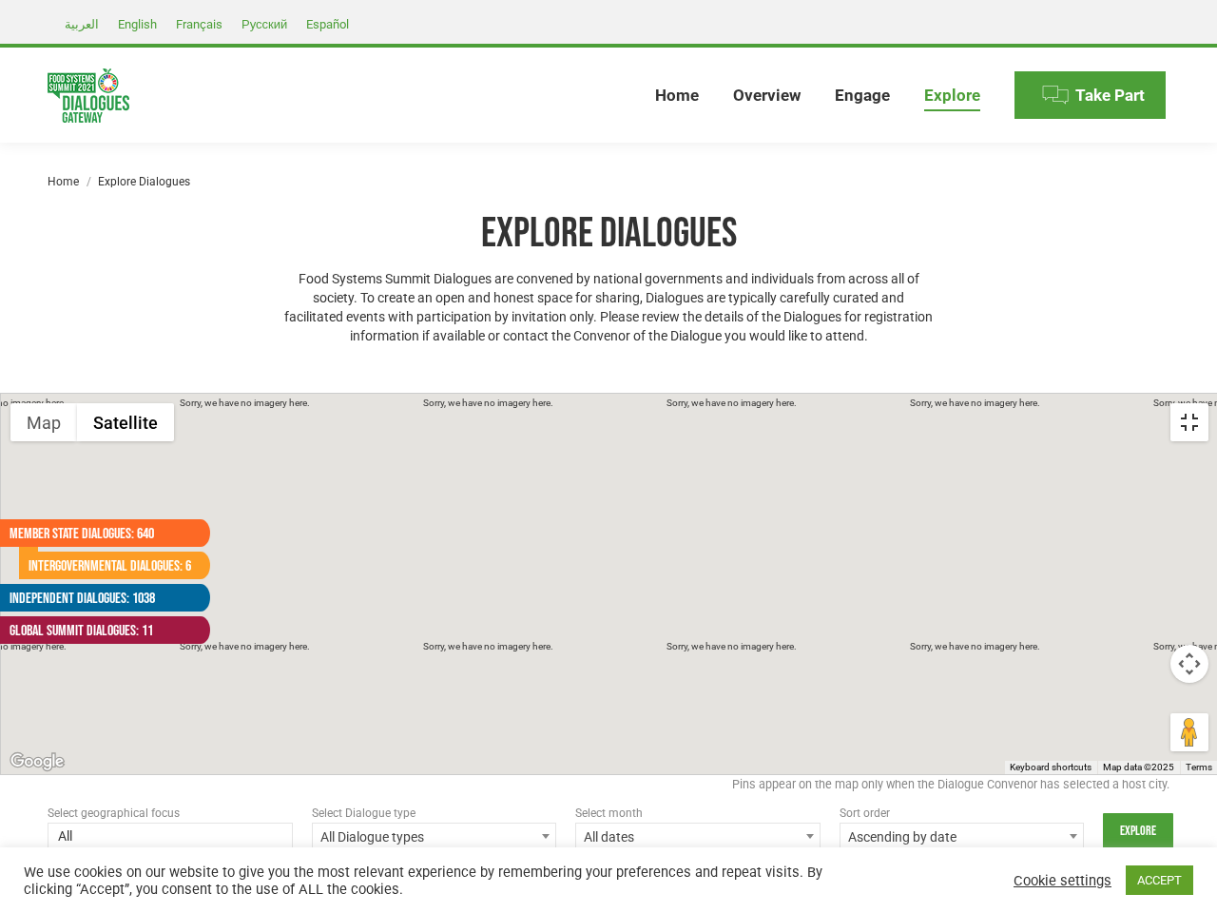 This screenshot has height=913, width=1217. I want to click on span: Overview, so click(766, 95).